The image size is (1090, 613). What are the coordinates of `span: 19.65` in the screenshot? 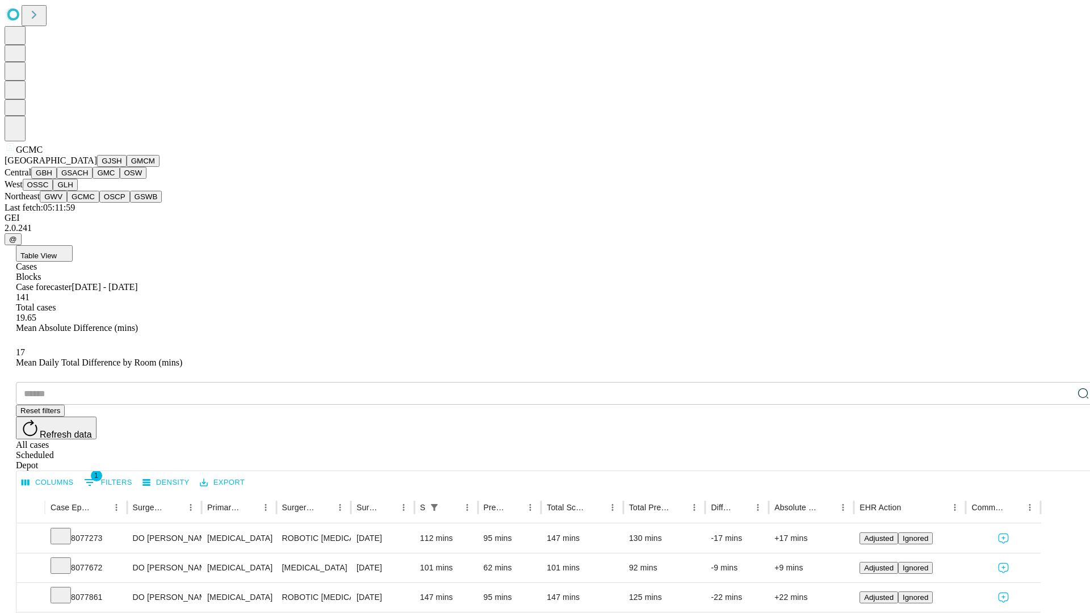 It's located at (26, 317).